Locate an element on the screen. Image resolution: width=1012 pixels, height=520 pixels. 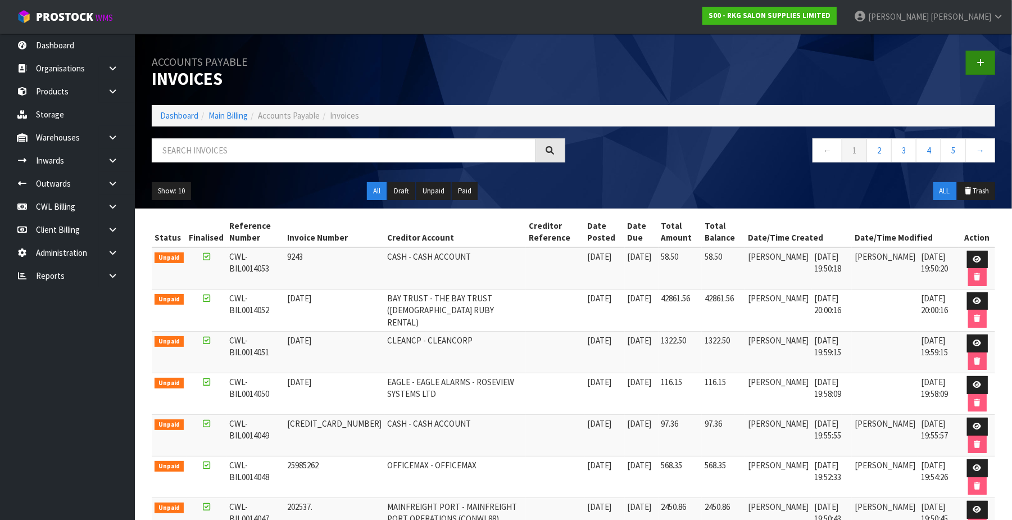
span: CLEANCP - CLEANCORP is located at coordinates (430, 340).